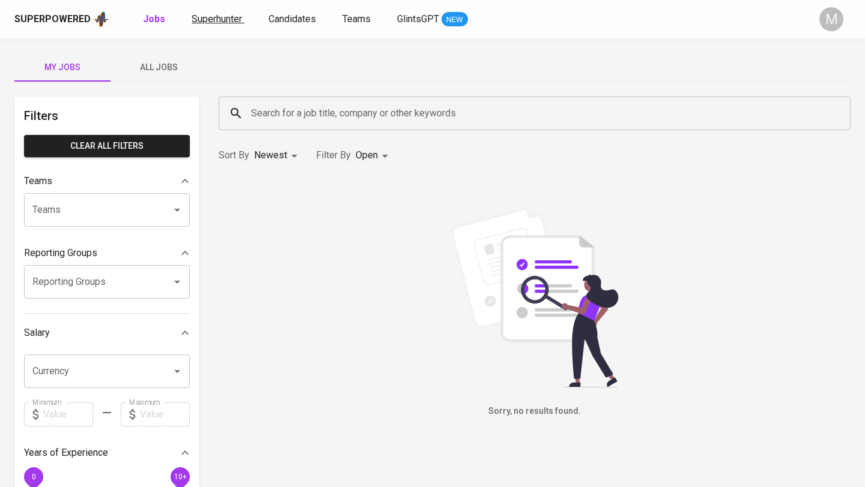 The height and width of the screenshot is (487, 865). What do you see at coordinates (62, 19) in the screenshot?
I see `a: Superpoweredapp logo` at bounding box center [62, 19].